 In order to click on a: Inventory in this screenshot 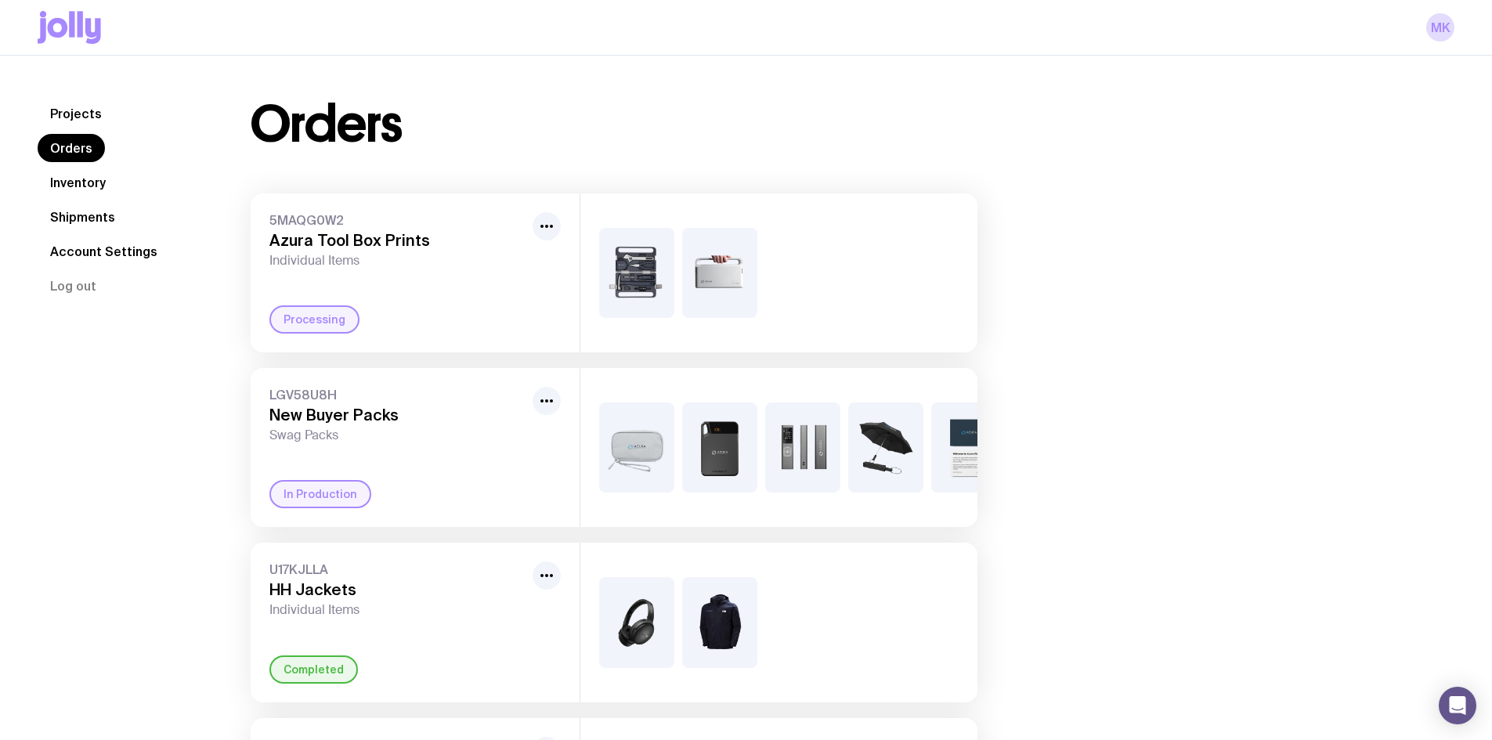, I will do `click(78, 182)`.